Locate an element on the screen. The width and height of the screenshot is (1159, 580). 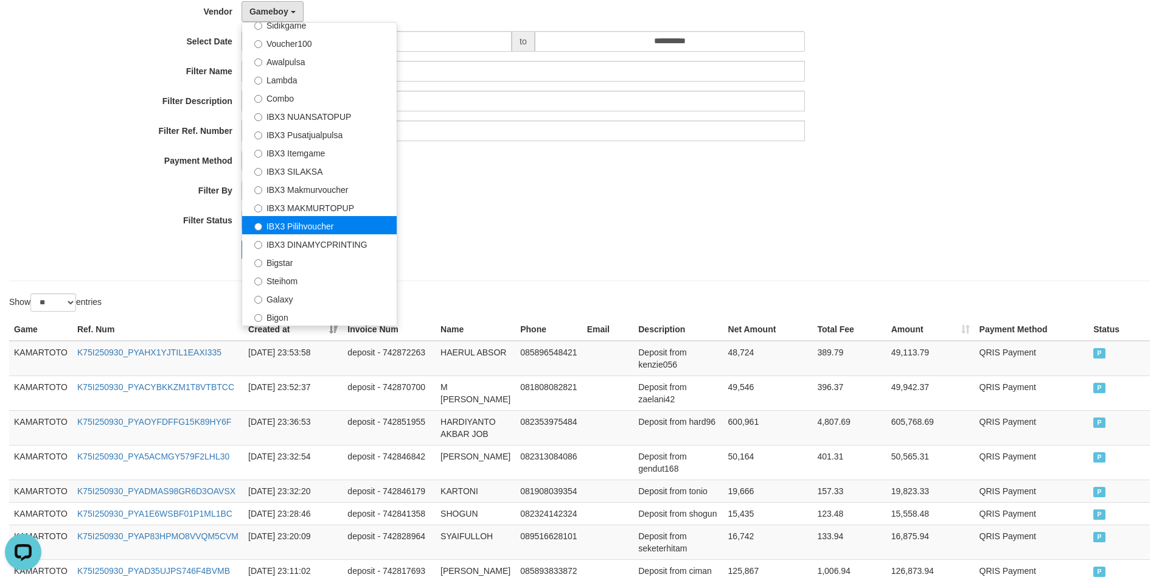
input: IBX3 Itemgame is located at coordinates (258, 153).